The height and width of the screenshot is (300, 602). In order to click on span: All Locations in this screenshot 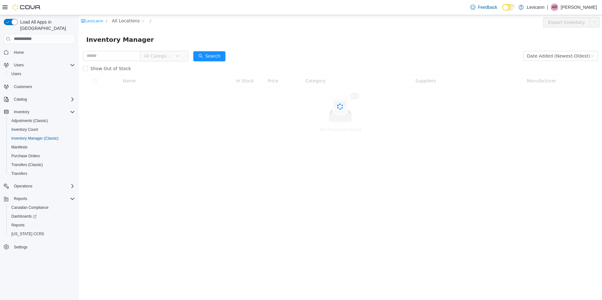, I will do `click(47, 6)`.